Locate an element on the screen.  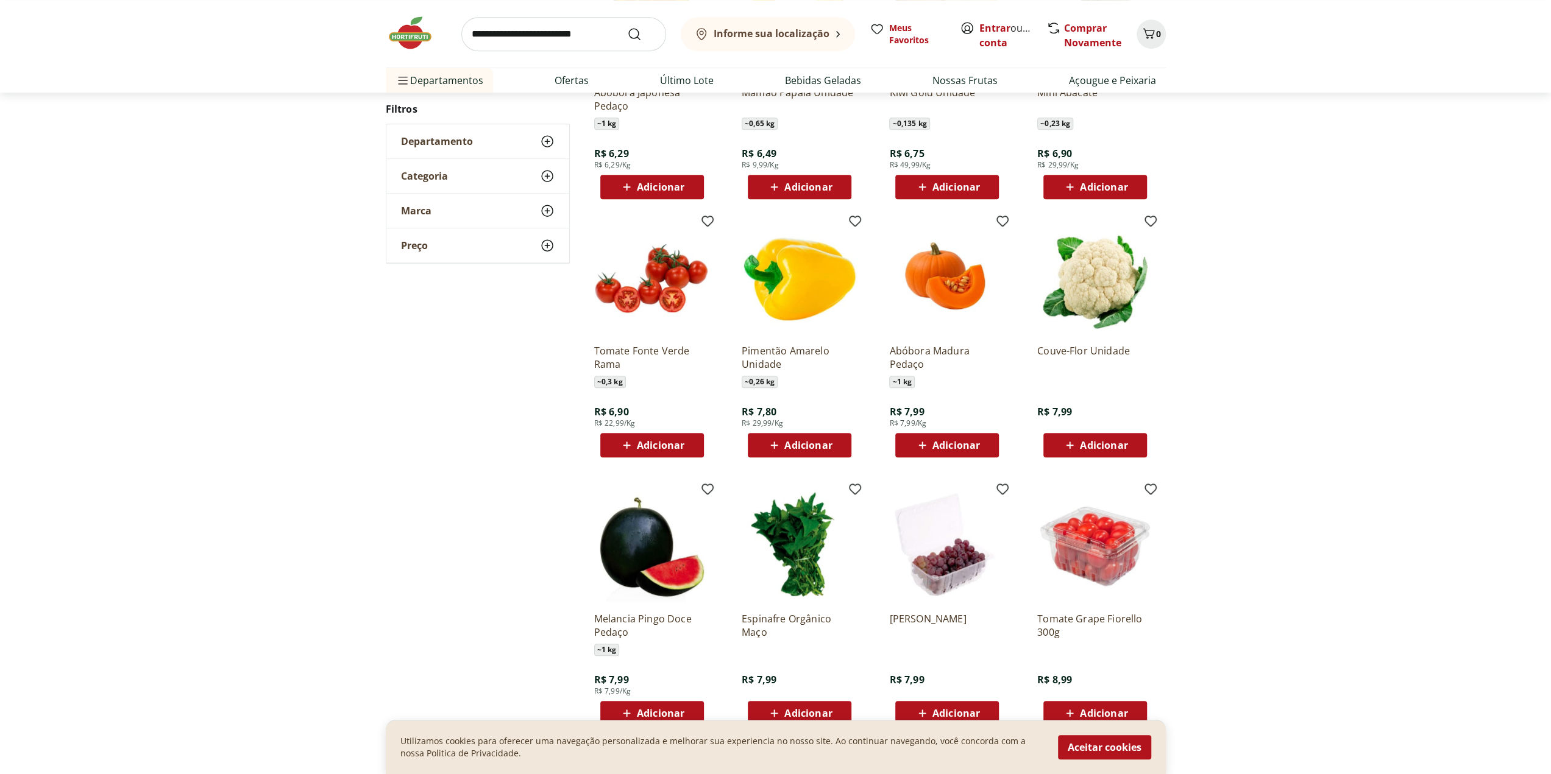
span: R$ 6,49 is located at coordinates (759, 154).